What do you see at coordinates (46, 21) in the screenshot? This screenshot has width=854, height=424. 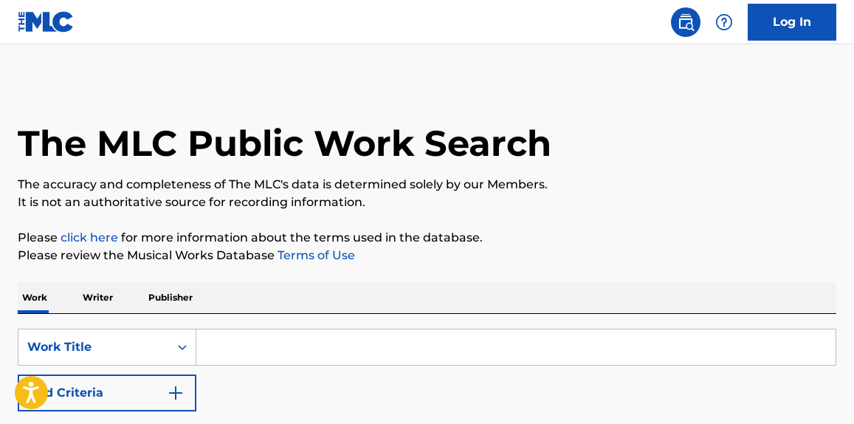 I see `img: MLC Logo` at bounding box center [46, 21].